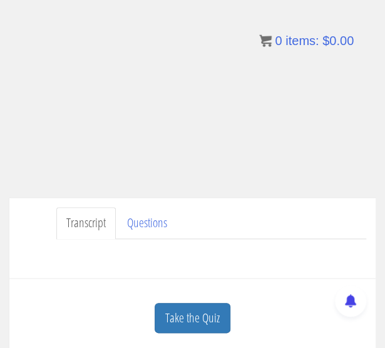 This screenshot has height=348, width=385. What do you see at coordinates (338, 41) in the screenshot?
I see `bdi: 0.00` at bounding box center [338, 41].